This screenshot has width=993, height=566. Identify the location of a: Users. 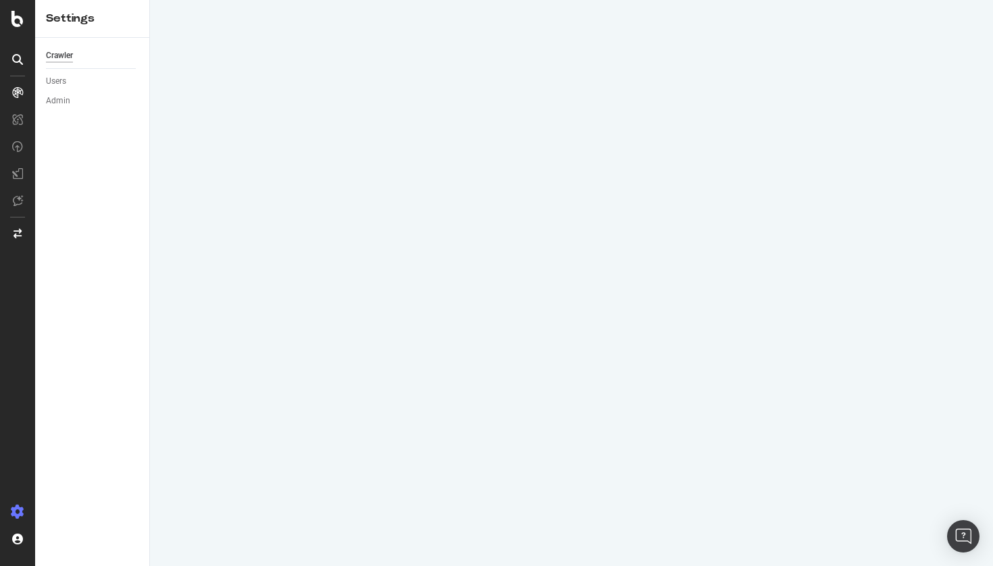
(93, 81).